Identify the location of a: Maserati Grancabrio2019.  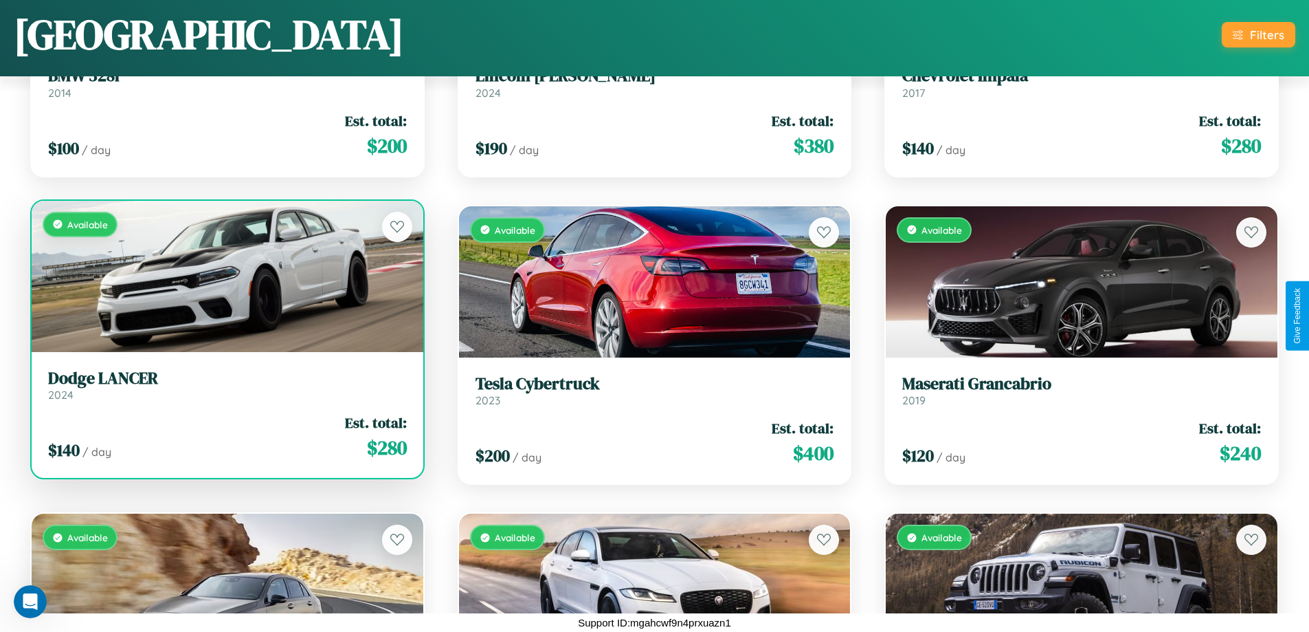
(1082, 390).